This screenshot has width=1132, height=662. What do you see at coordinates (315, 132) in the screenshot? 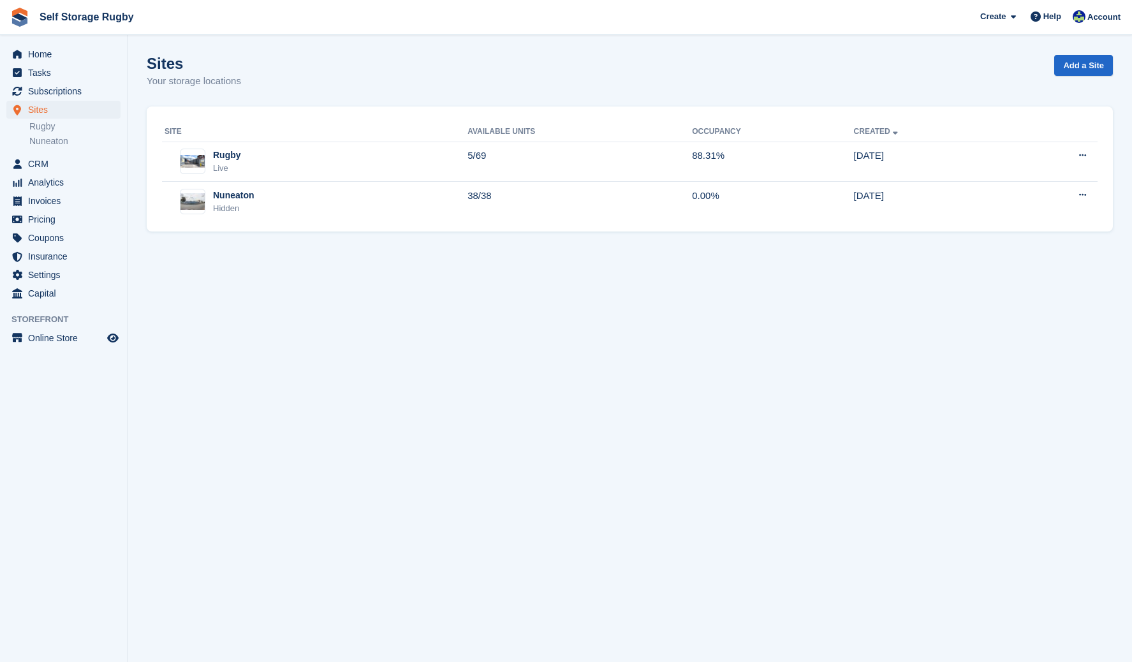
I see `th: Site` at bounding box center [315, 132].